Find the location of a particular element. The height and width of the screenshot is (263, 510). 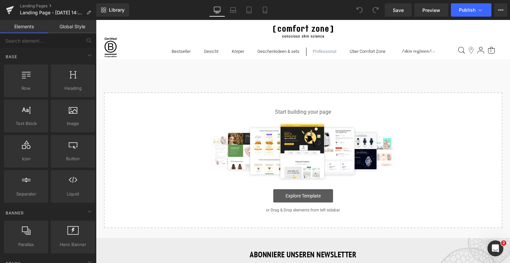

span: Publish is located at coordinates (467, 10).